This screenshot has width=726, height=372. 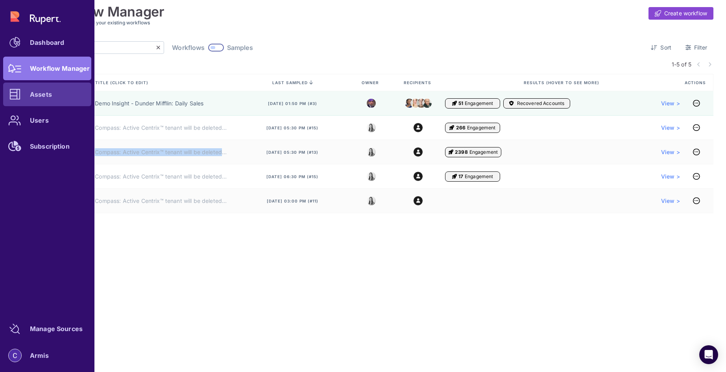 What do you see at coordinates (161, 201) in the screenshot?
I see `a: Compass: Active Centrix™ tenant will be deleted (Partner) ❌` at bounding box center [161, 201].